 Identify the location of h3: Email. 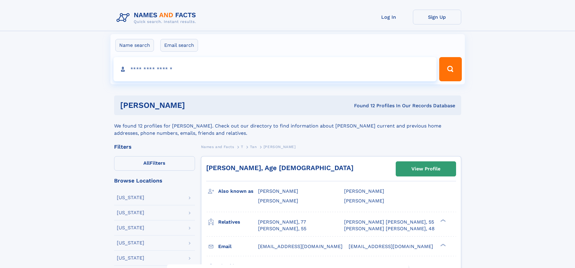
(238, 246).